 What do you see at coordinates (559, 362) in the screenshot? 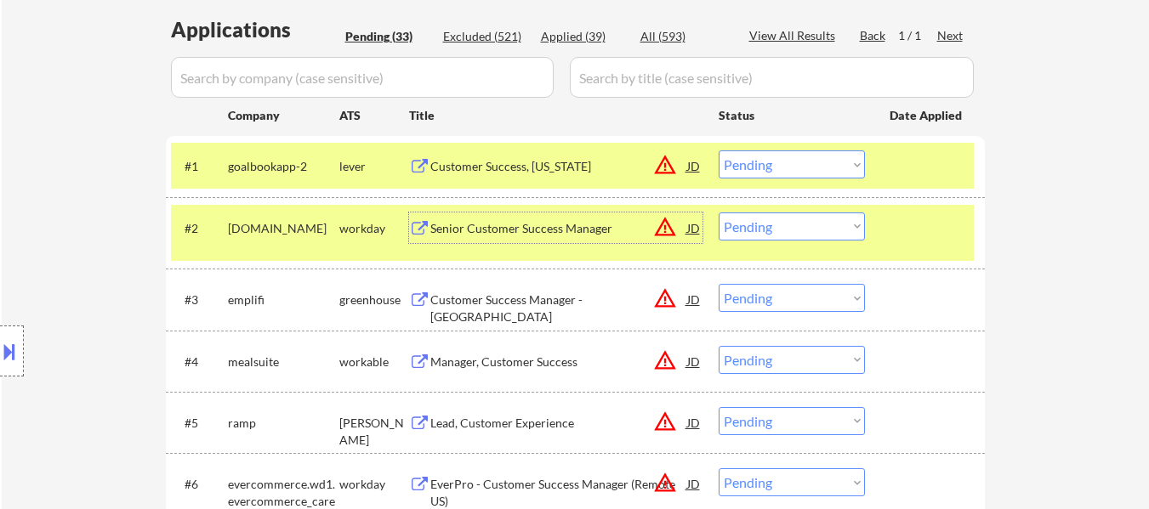
I see `div: Manager, Customer Success` at bounding box center [559, 362].